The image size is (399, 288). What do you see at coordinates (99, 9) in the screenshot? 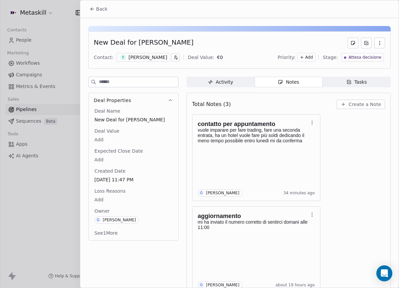
I see `button: Back` at bounding box center [99, 9].